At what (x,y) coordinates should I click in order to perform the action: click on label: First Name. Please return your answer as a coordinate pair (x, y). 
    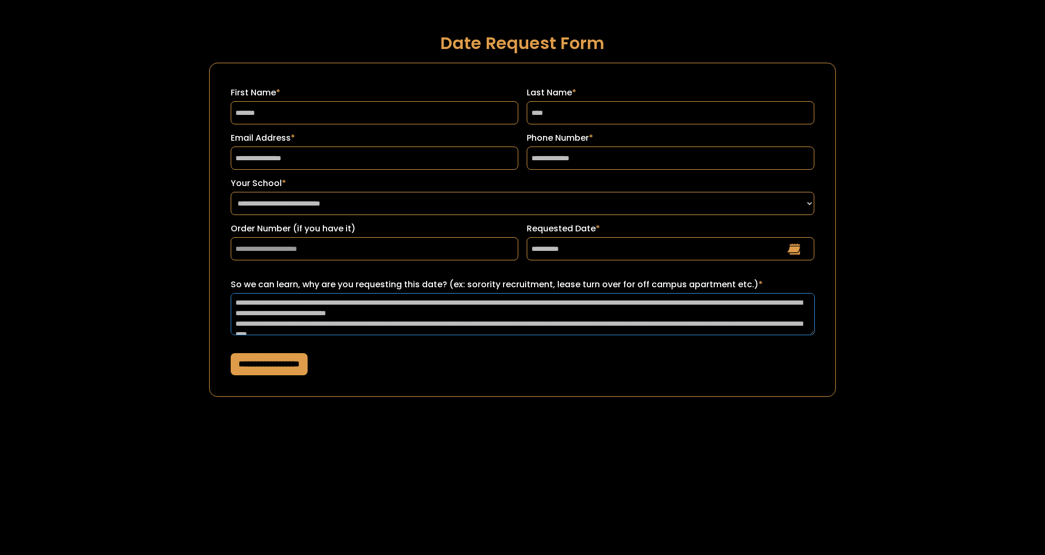
    Looking at the image, I should click on (375, 93).